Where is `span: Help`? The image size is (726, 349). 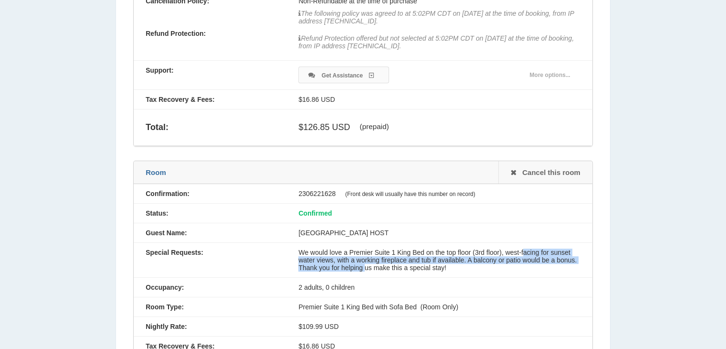
span: Help is located at coordinates (31, 11).